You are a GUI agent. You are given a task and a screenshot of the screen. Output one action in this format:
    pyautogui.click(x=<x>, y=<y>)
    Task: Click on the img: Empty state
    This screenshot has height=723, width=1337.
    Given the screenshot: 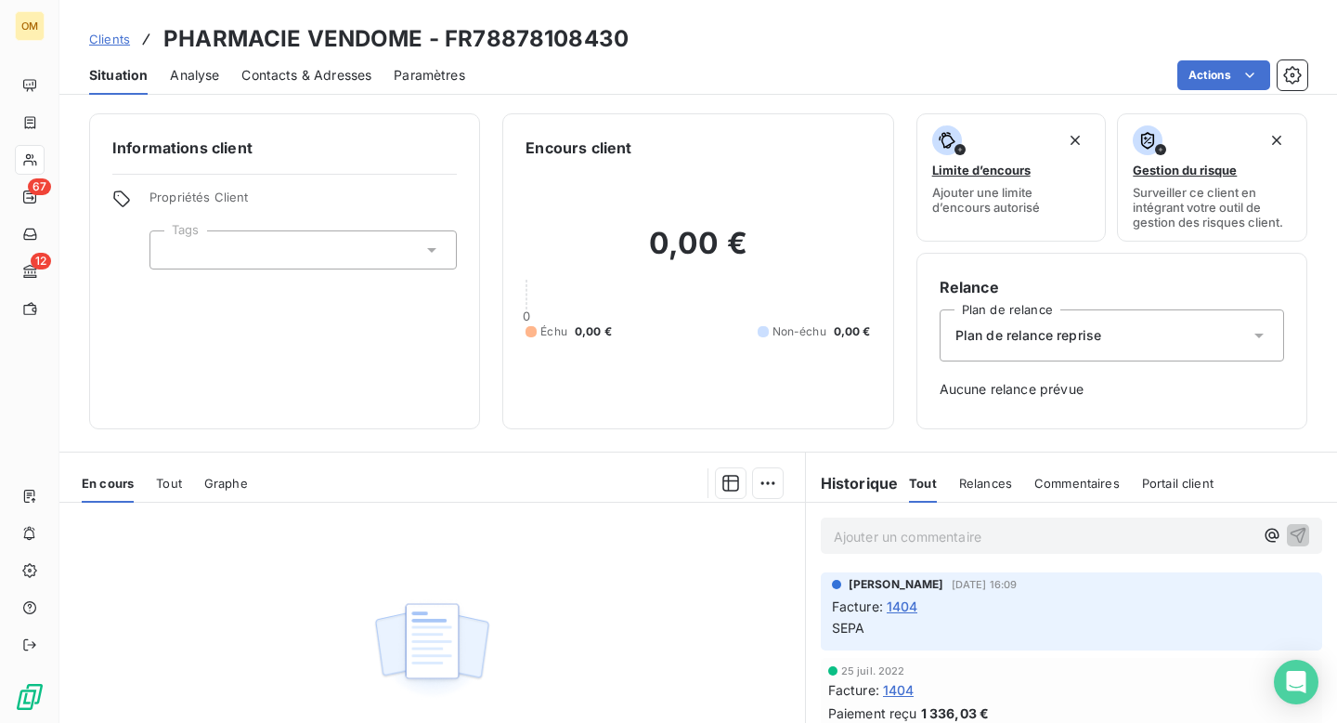 What is the action you would take?
    pyautogui.click(x=432, y=650)
    